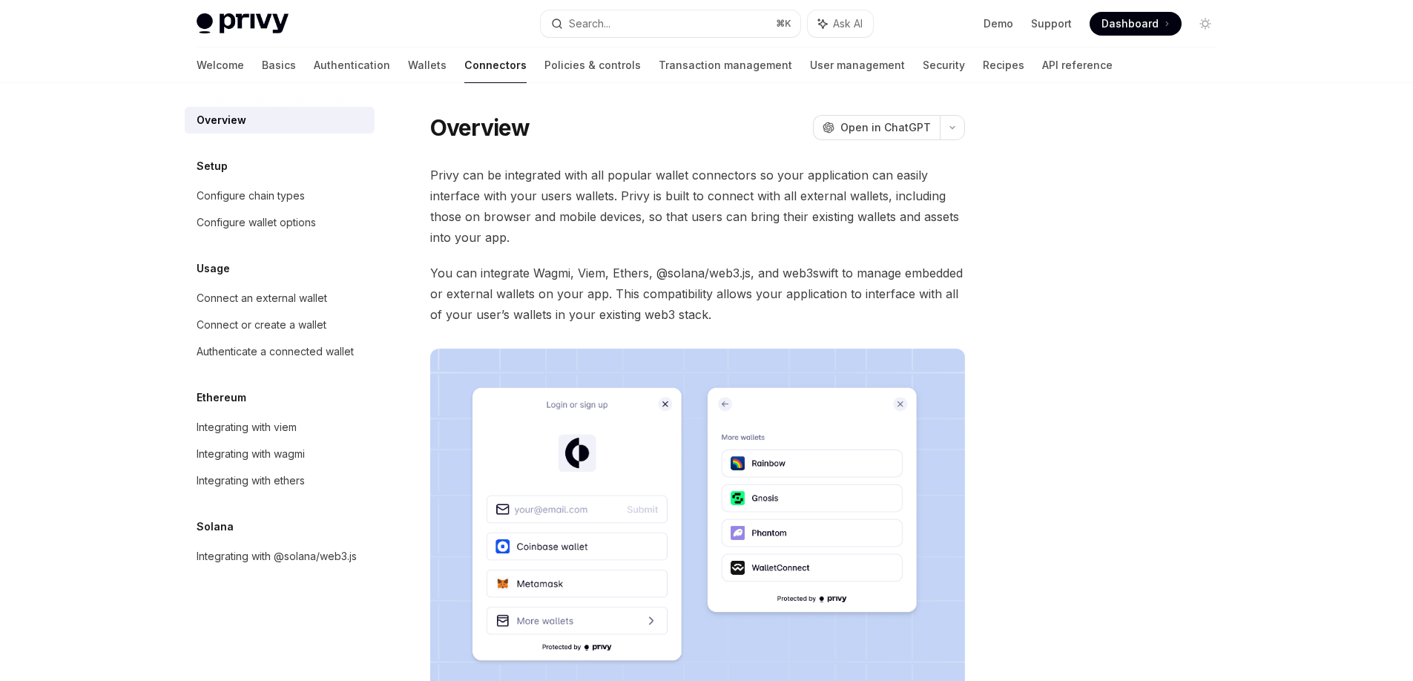  I want to click on a: Support, so click(1051, 24).